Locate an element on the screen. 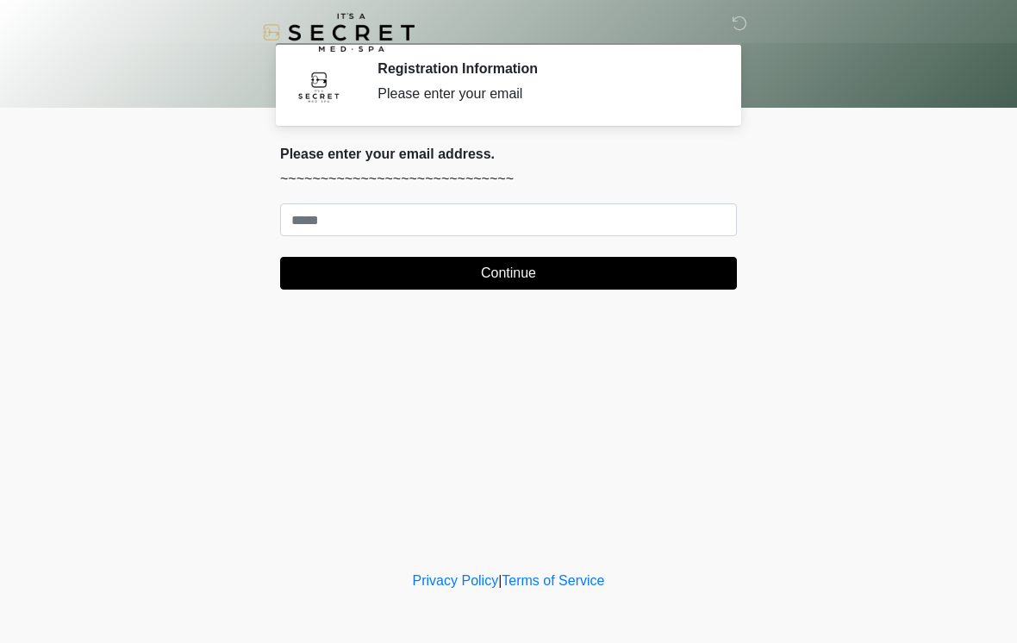 This screenshot has width=1017, height=643. h2: Registration Information is located at coordinates (544, 68).